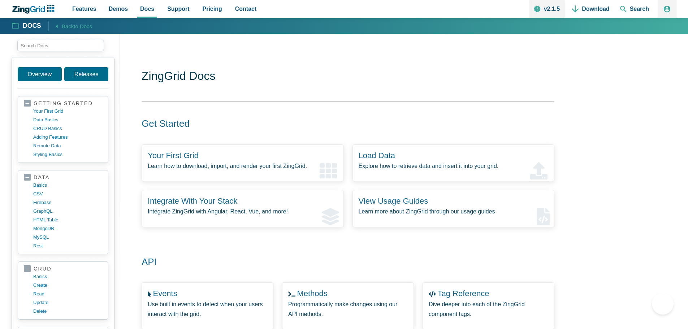  What do you see at coordinates (348, 309) in the screenshot?
I see `p: Programmatically make changes using our API methods.` at bounding box center [348, 309].